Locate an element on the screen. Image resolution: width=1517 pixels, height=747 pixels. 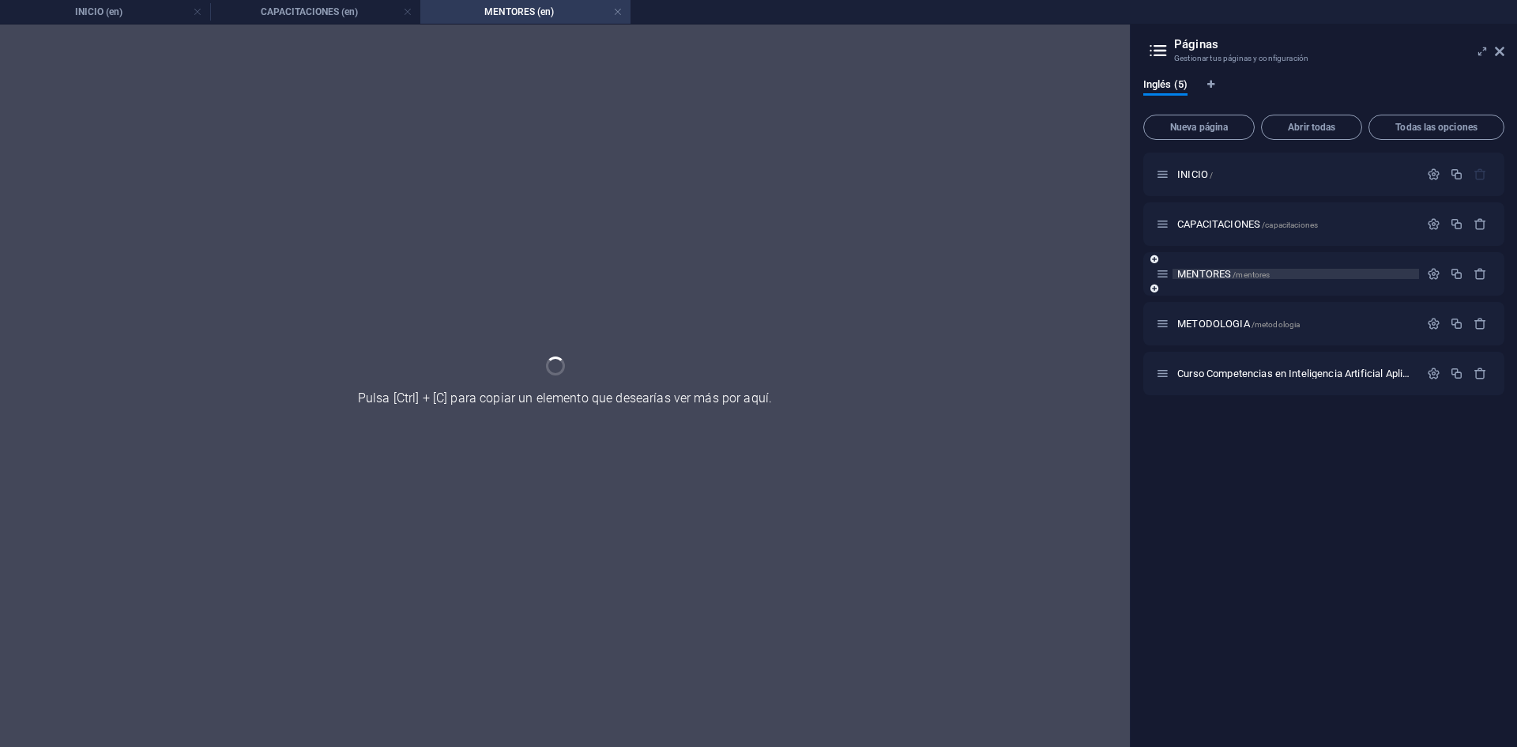
button: Abrir todas is located at coordinates (1312, 127).